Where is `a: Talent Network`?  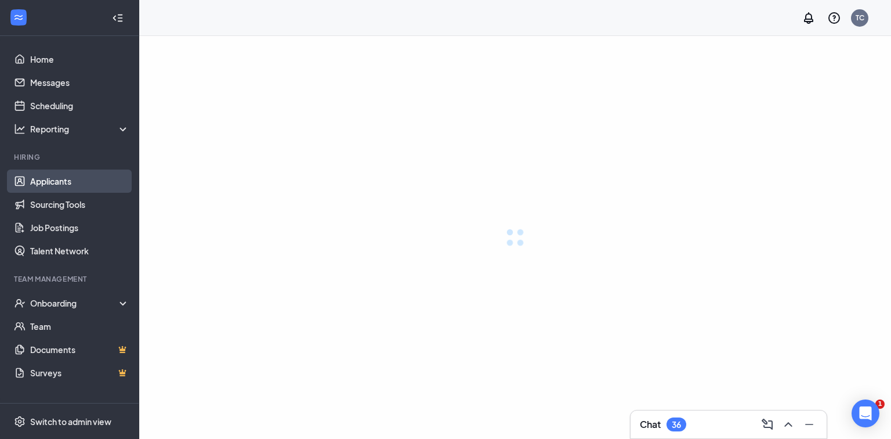 a: Talent Network is located at coordinates (80, 251).